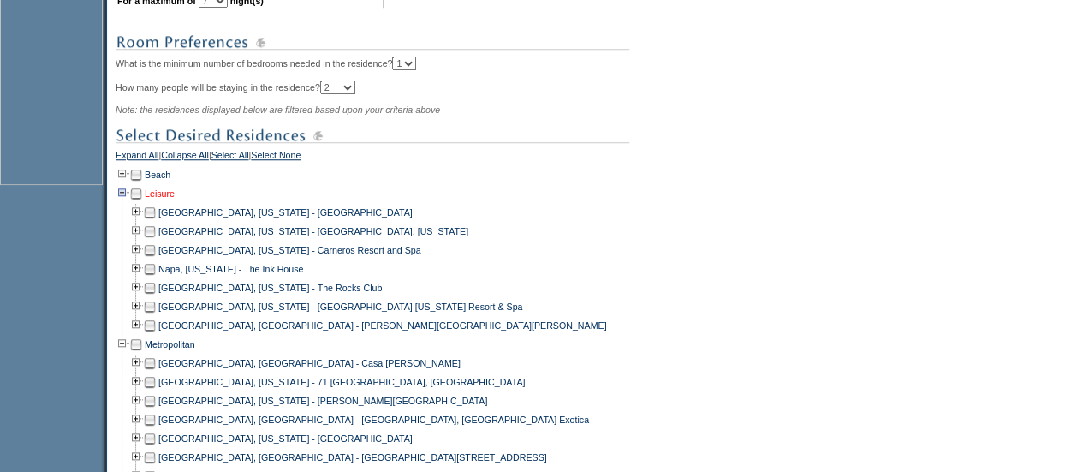  Describe the element at coordinates (372, 42) in the screenshot. I see `img: subTtlRoomPreferences.gif` at that location.